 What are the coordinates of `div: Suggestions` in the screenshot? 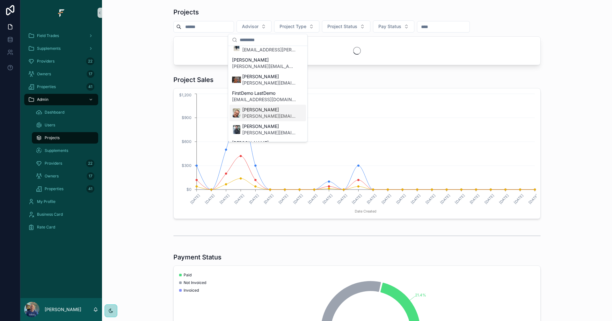 It's located at (268, 94).